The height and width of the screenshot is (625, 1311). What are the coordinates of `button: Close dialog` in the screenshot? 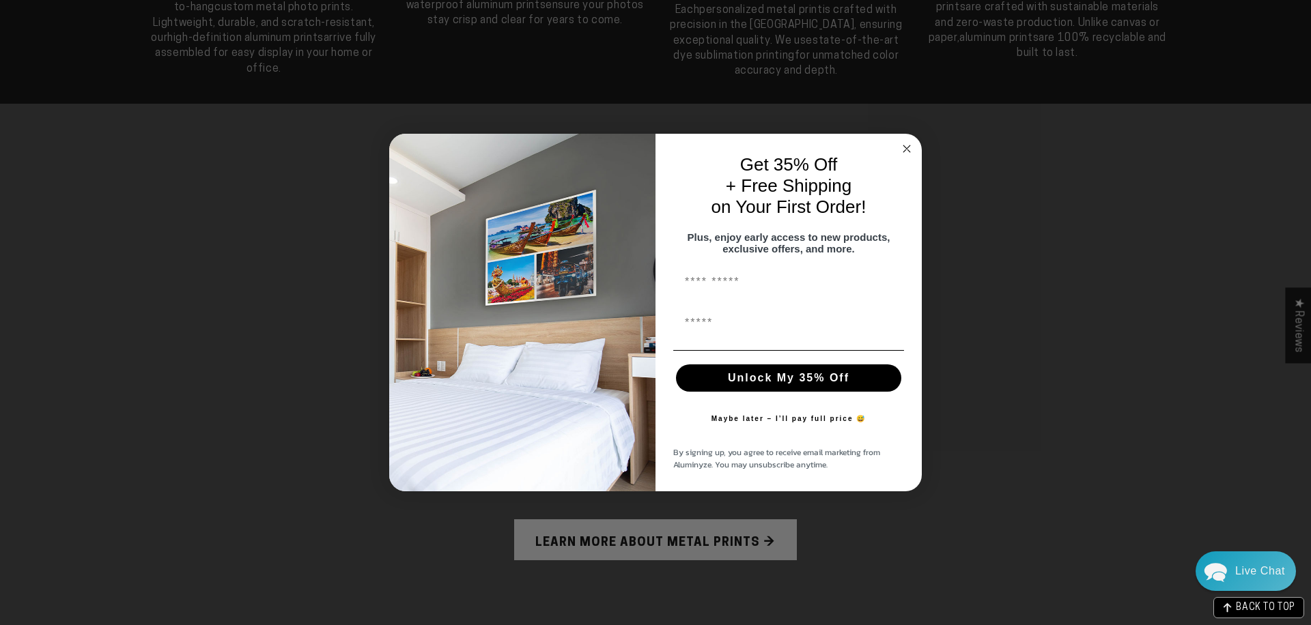 It's located at (907, 149).